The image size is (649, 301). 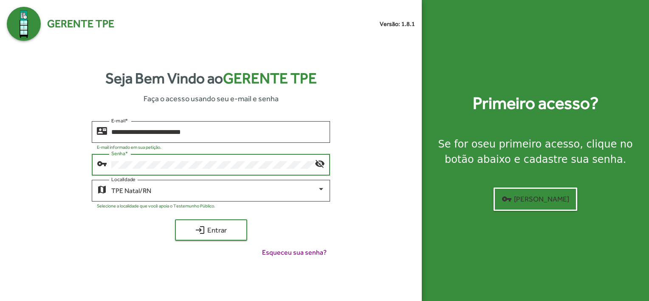 I want to click on mat-icon: login, so click(x=200, y=230).